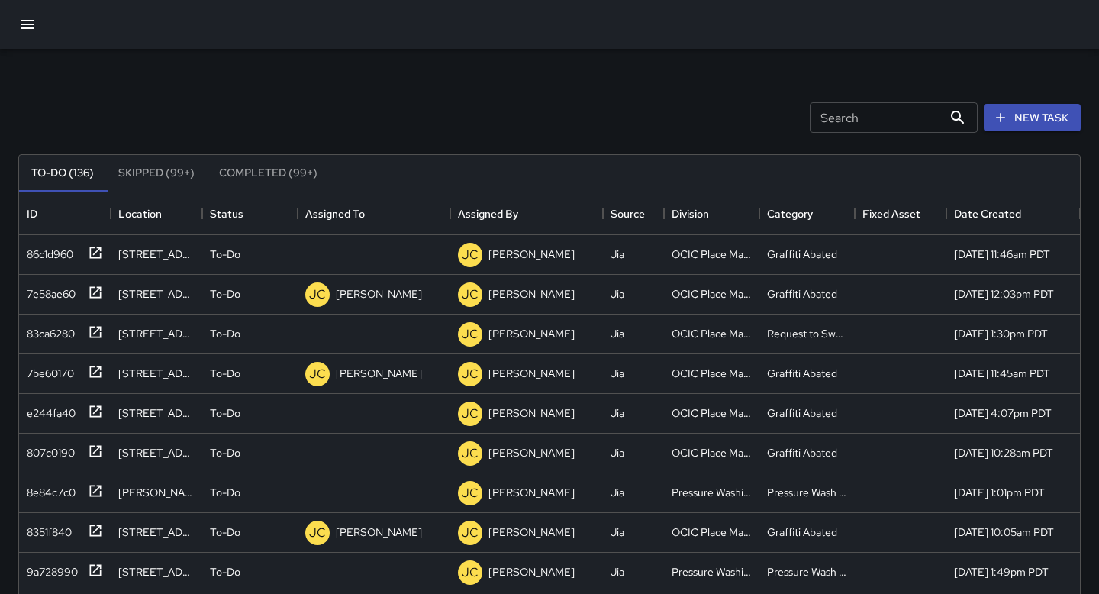 This screenshot has height=594, width=1099. I want to click on div: Harrison NB, so click(157, 492).